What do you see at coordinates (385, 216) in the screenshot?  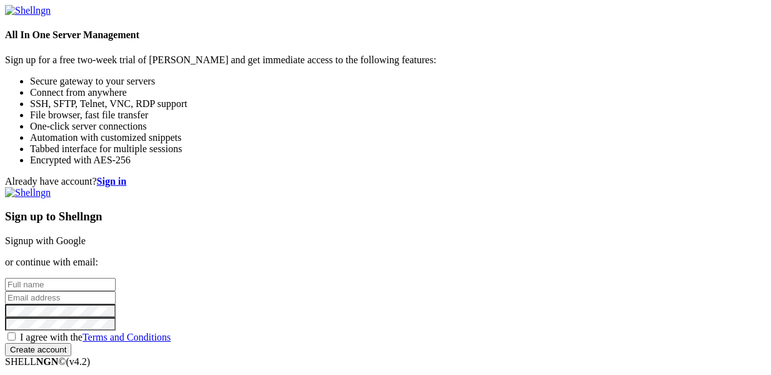 I see `h3: Sign up to Shellngn` at bounding box center [385, 216].